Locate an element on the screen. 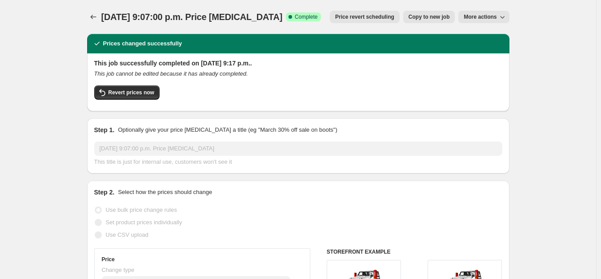 This screenshot has height=279, width=601. span: Use bulk price change rules is located at coordinates (141, 209).